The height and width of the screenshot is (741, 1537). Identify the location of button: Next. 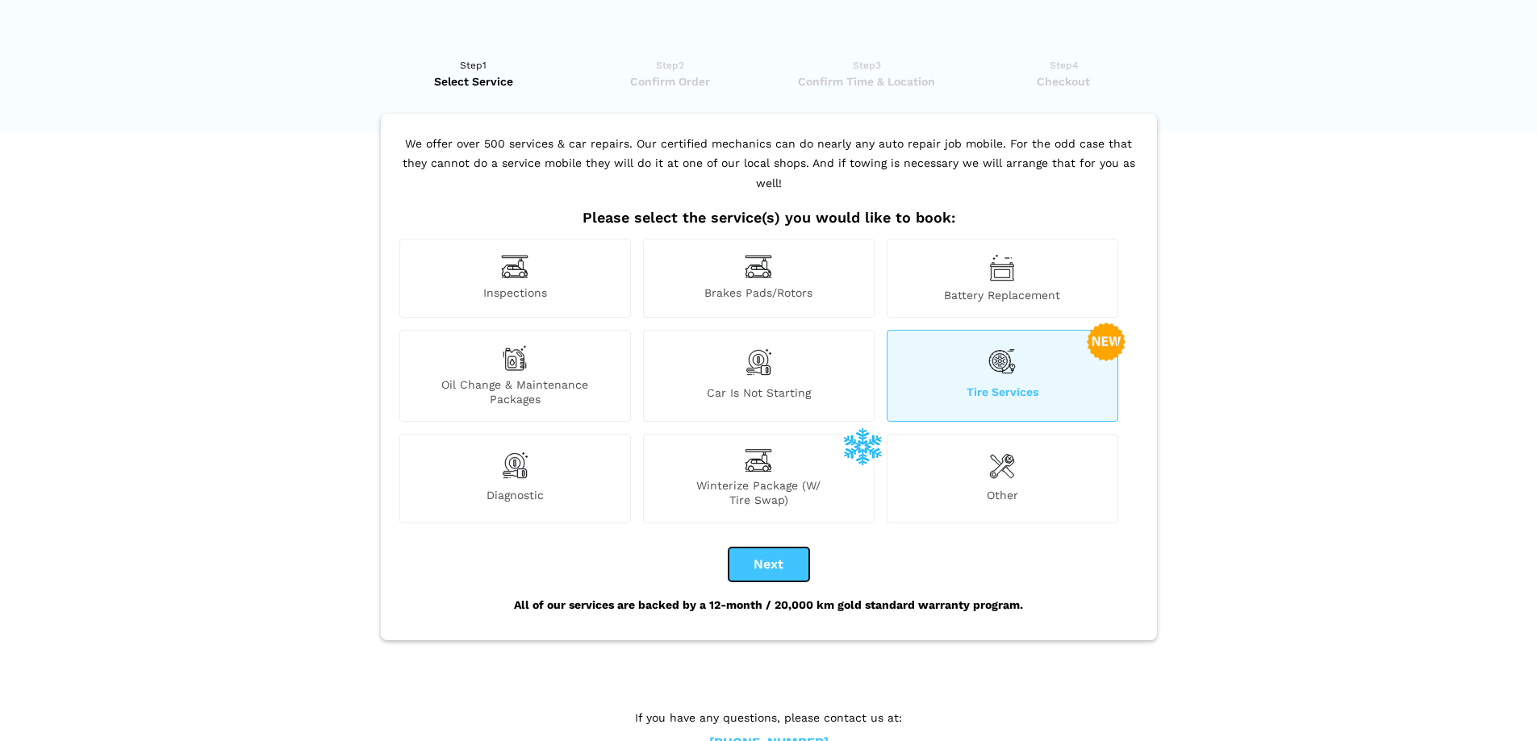
(769, 565).